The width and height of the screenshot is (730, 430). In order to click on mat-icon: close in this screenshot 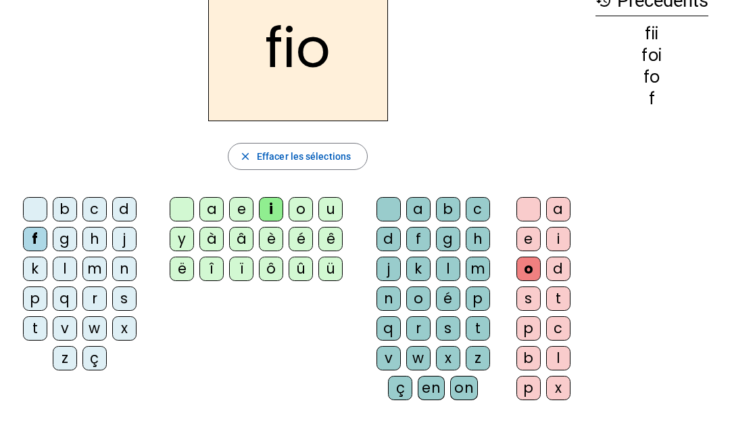, I will do `click(246, 156)`.